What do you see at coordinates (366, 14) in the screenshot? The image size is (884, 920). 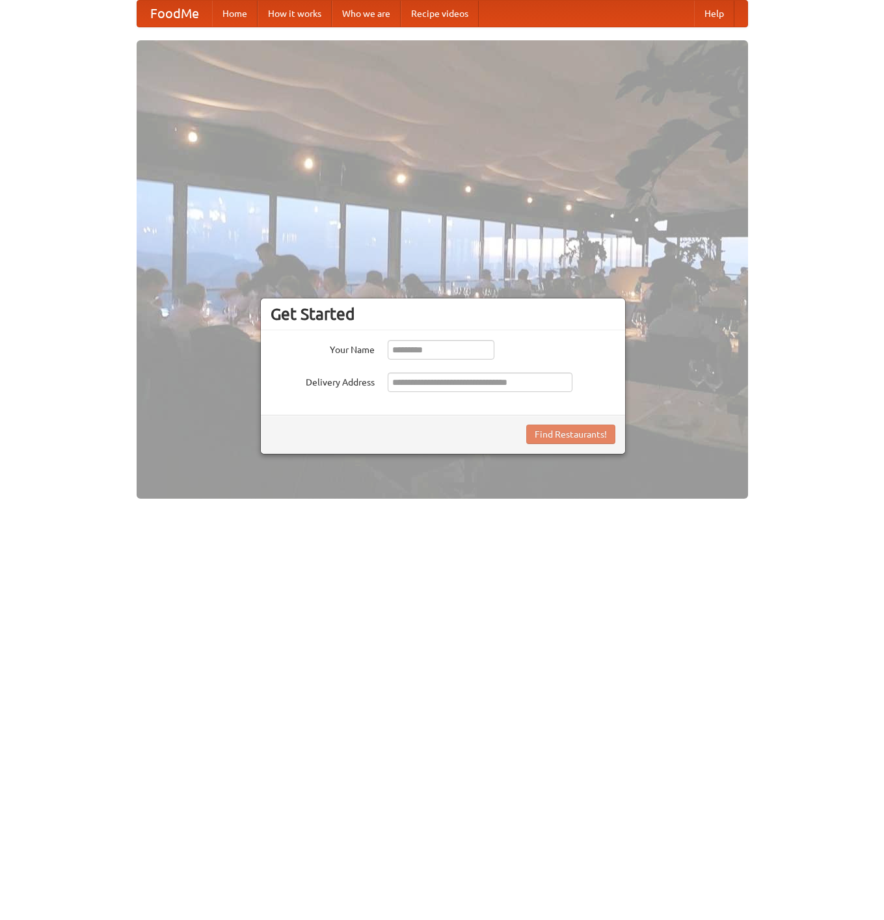 I see `a: Who we are` at bounding box center [366, 14].